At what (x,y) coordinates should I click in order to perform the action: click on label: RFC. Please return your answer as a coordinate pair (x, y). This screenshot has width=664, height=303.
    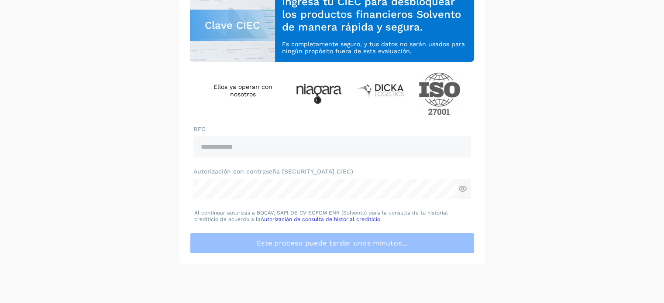
    Looking at the image, I should click on (332, 129).